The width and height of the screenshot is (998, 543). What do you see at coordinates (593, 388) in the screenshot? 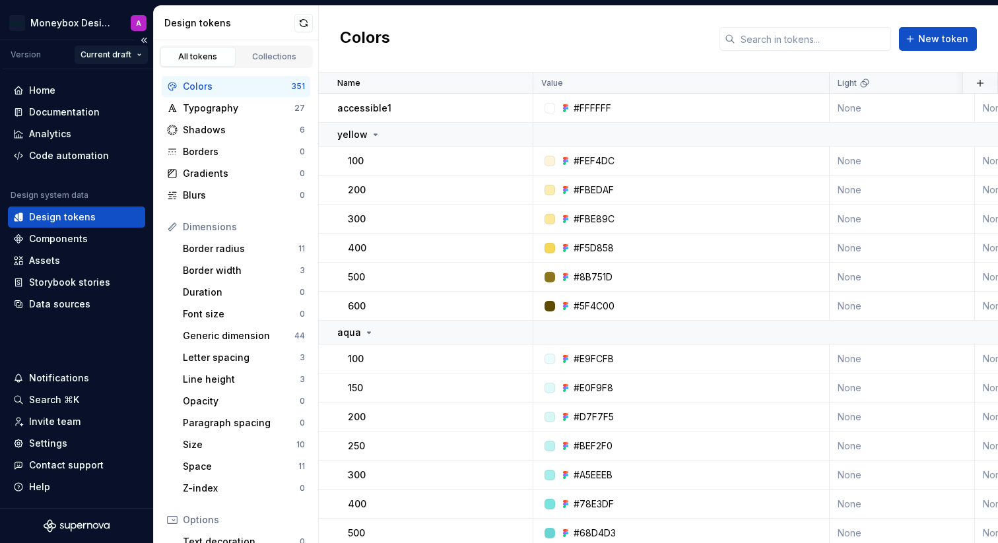
I see `div: #E0F9F8` at bounding box center [593, 388].